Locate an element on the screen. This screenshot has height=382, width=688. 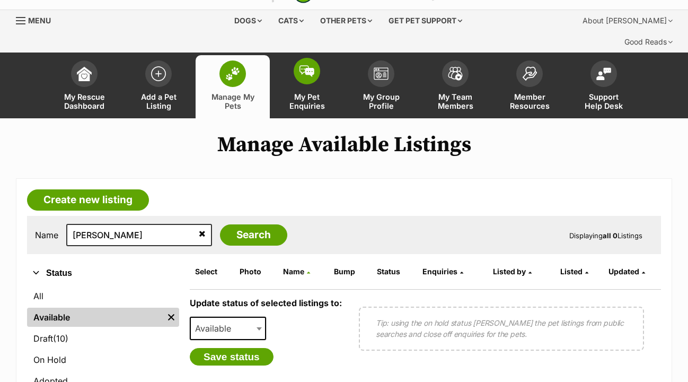
a: Updated is located at coordinates (626, 271).